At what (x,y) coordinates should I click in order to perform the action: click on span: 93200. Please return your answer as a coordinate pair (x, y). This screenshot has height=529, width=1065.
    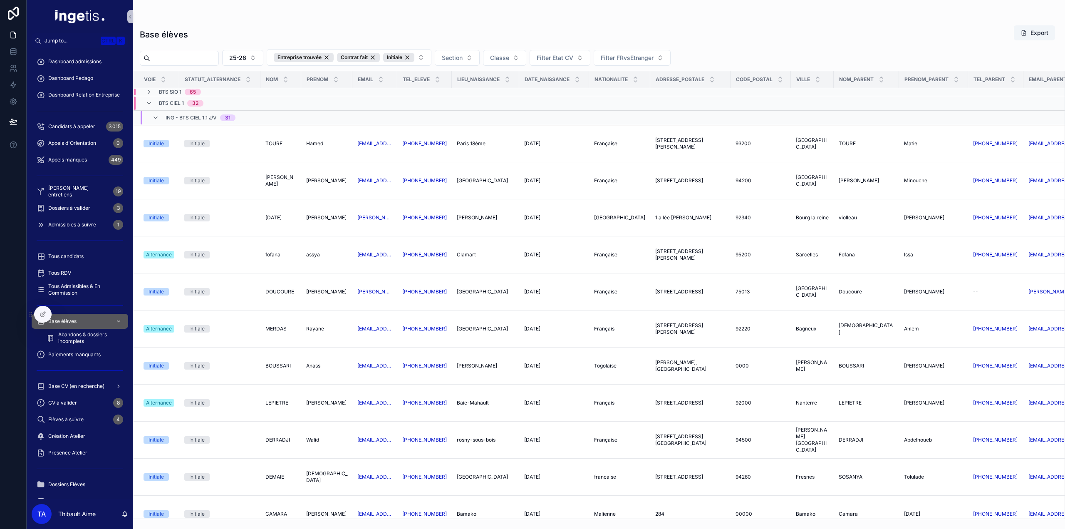
    Looking at the image, I should click on (743, 143).